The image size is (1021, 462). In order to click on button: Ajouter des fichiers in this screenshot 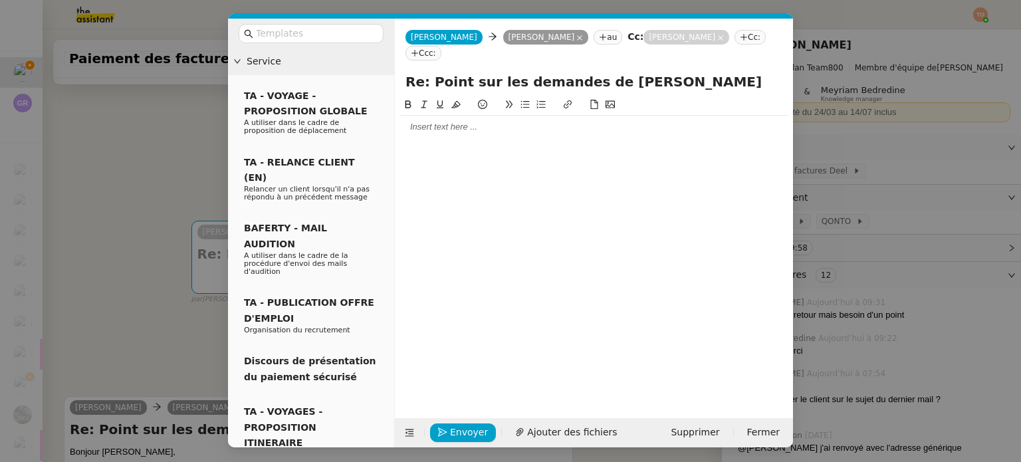, I will do `click(566, 433)`.